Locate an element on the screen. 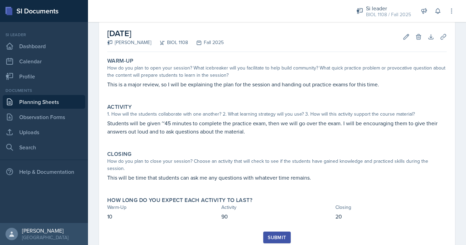 This screenshot has height=245, width=466. label: Closing is located at coordinates (119, 154).